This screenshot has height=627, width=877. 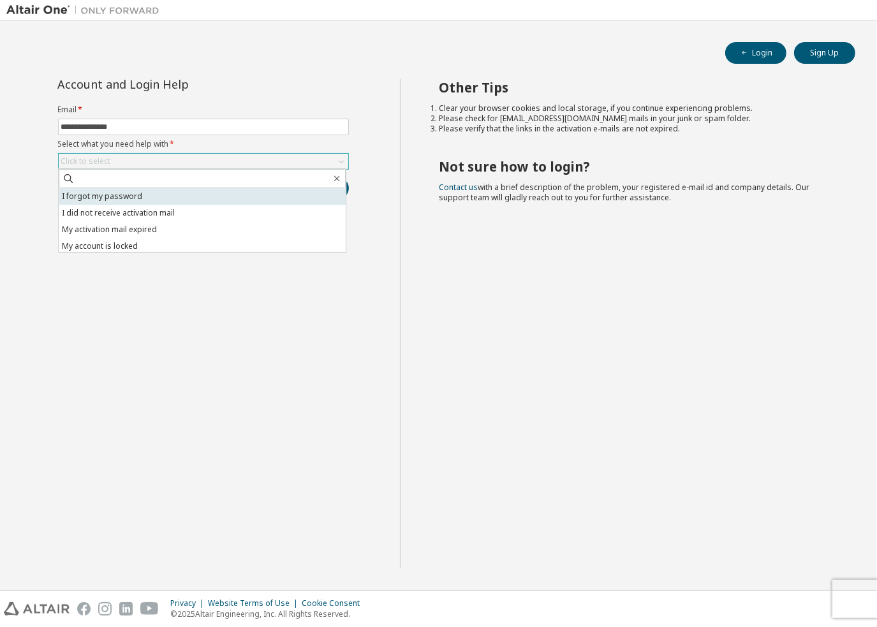 I want to click on li: Please verify that the links in the activation e-mails are not expired., so click(x=636, y=129).